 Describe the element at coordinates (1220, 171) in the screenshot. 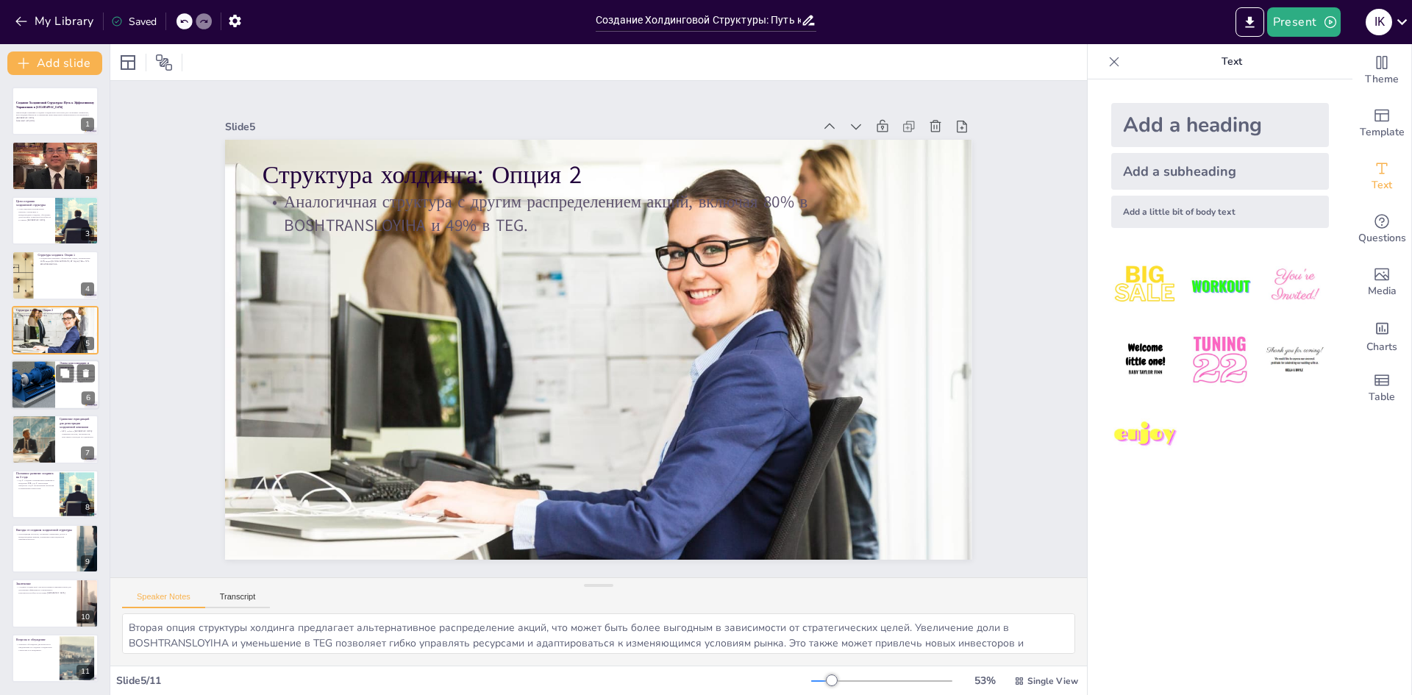

I see `div: Add a subheading` at that location.